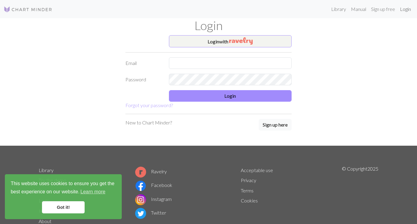 The height and width of the screenshot is (224, 417). Describe the element at coordinates (63, 197) in the screenshot. I see `div: cookieconsent` at that location.